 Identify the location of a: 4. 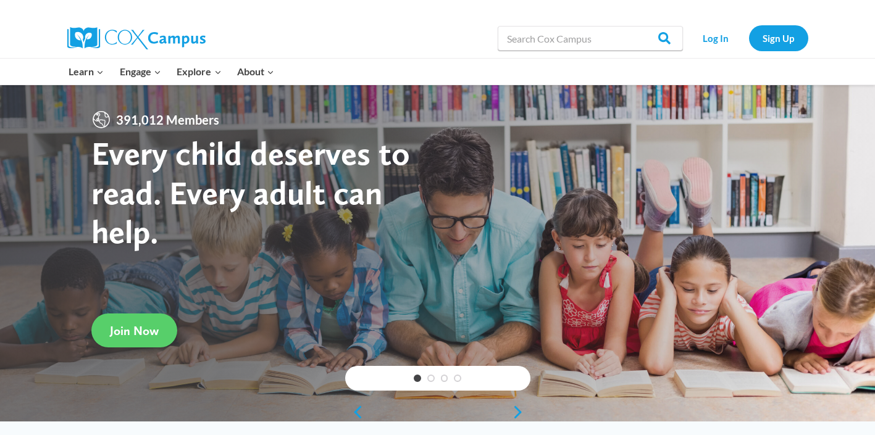
(458, 379).